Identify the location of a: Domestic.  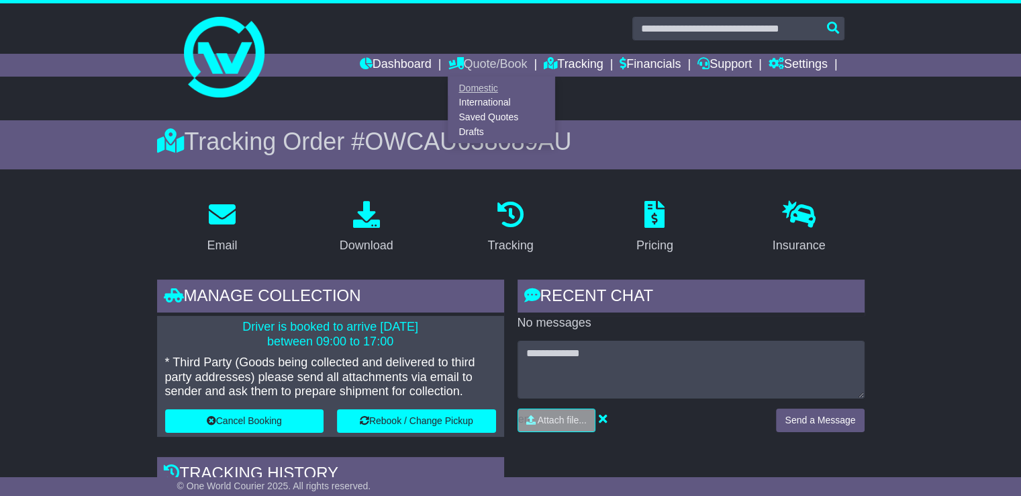
(502, 88).